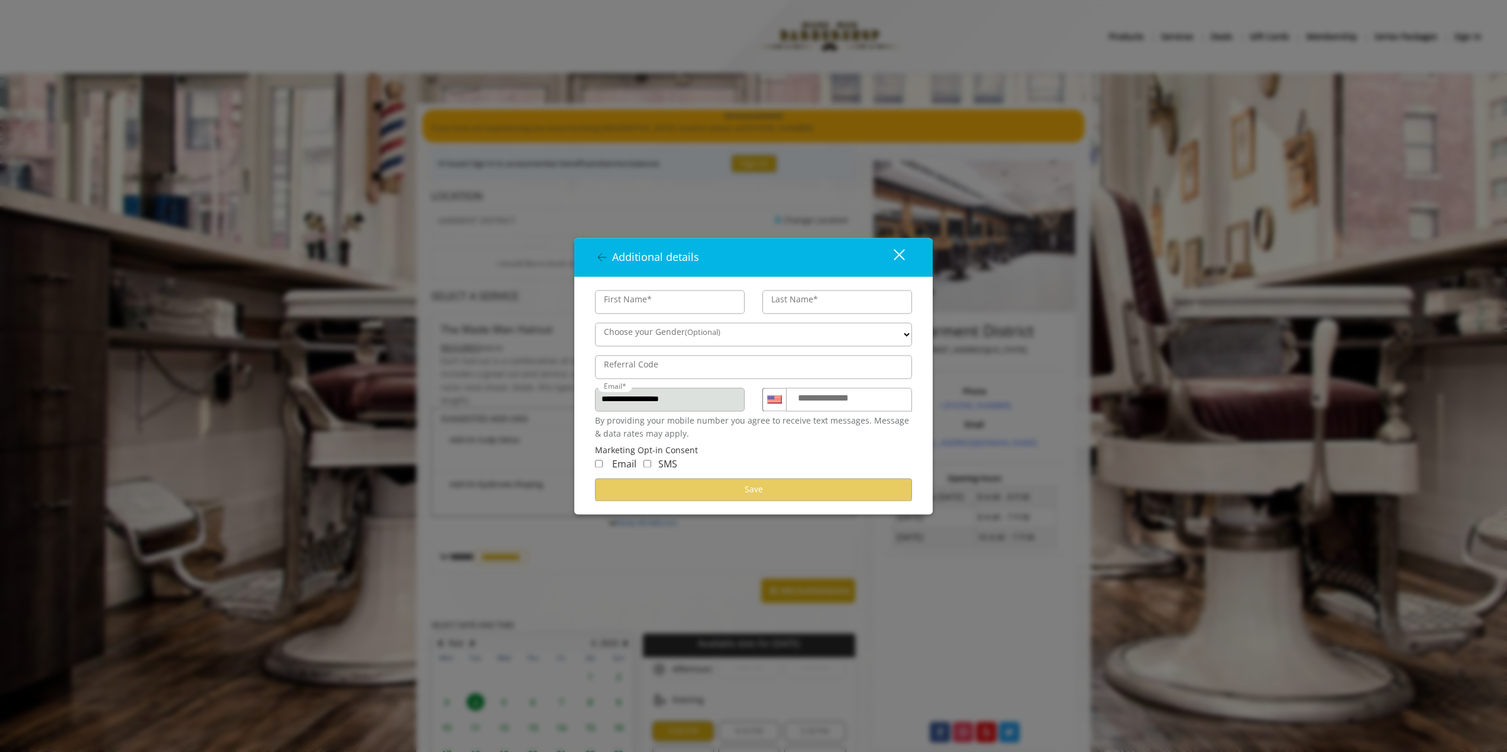  I want to click on span: Email, so click(624, 464).